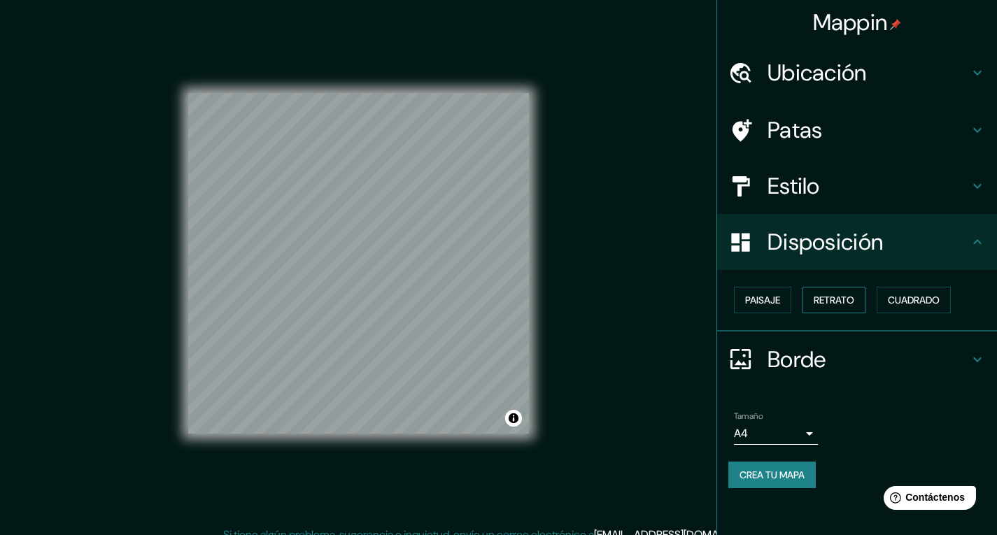 The height and width of the screenshot is (535, 997). What do you see at coordinates (62, 17) in the screenshot?
I see `font: Contáctenos` at bounding box center [62, 17].